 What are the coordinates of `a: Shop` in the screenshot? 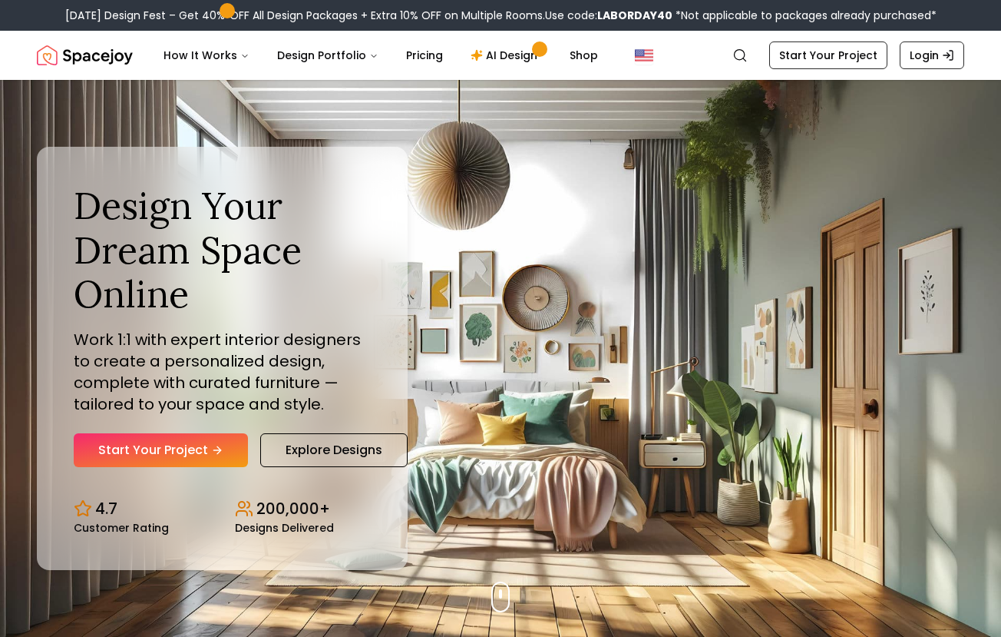 It's located at (584, 55).